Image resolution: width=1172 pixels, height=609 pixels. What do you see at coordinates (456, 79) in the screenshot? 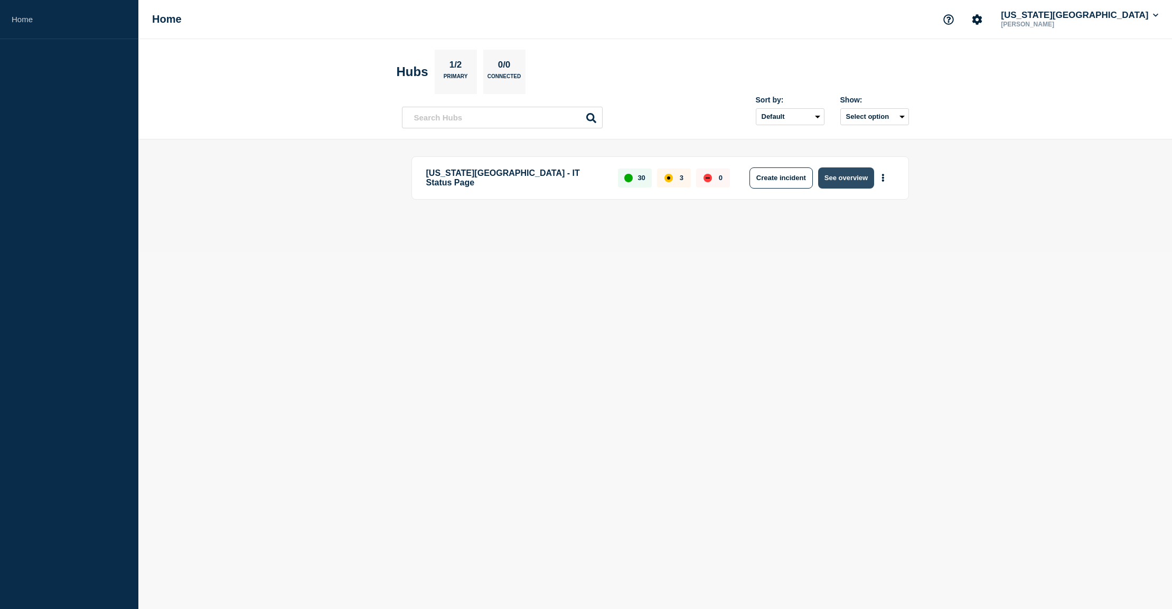
I see `p: Primary` at bounding box center [456, 79].